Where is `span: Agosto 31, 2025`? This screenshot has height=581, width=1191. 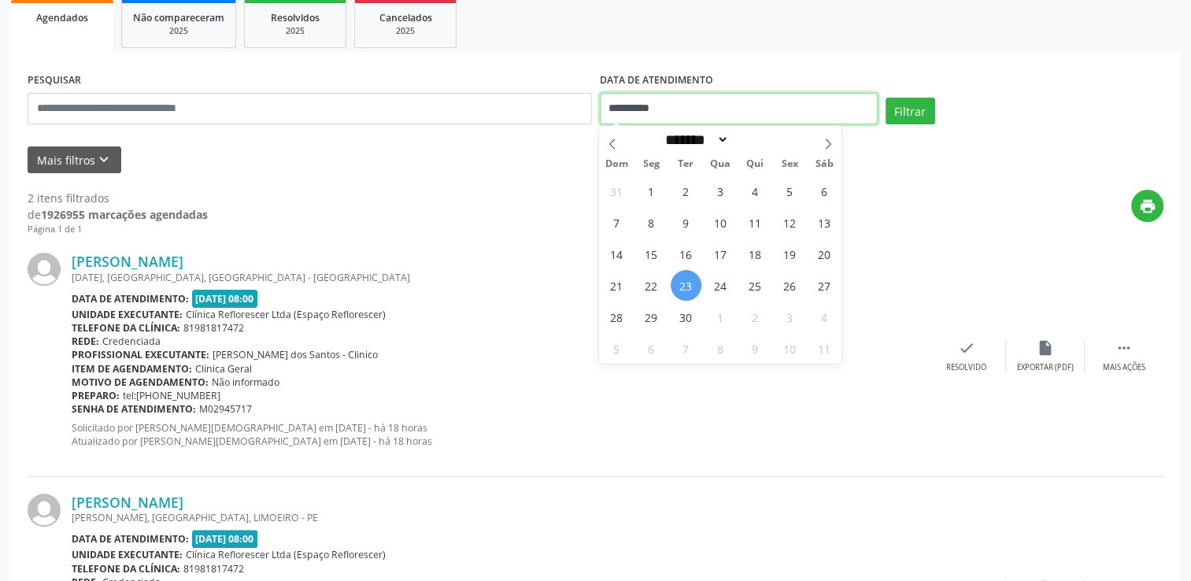
span: Agosto 31, 2025 is located at coordinates (616, 191).